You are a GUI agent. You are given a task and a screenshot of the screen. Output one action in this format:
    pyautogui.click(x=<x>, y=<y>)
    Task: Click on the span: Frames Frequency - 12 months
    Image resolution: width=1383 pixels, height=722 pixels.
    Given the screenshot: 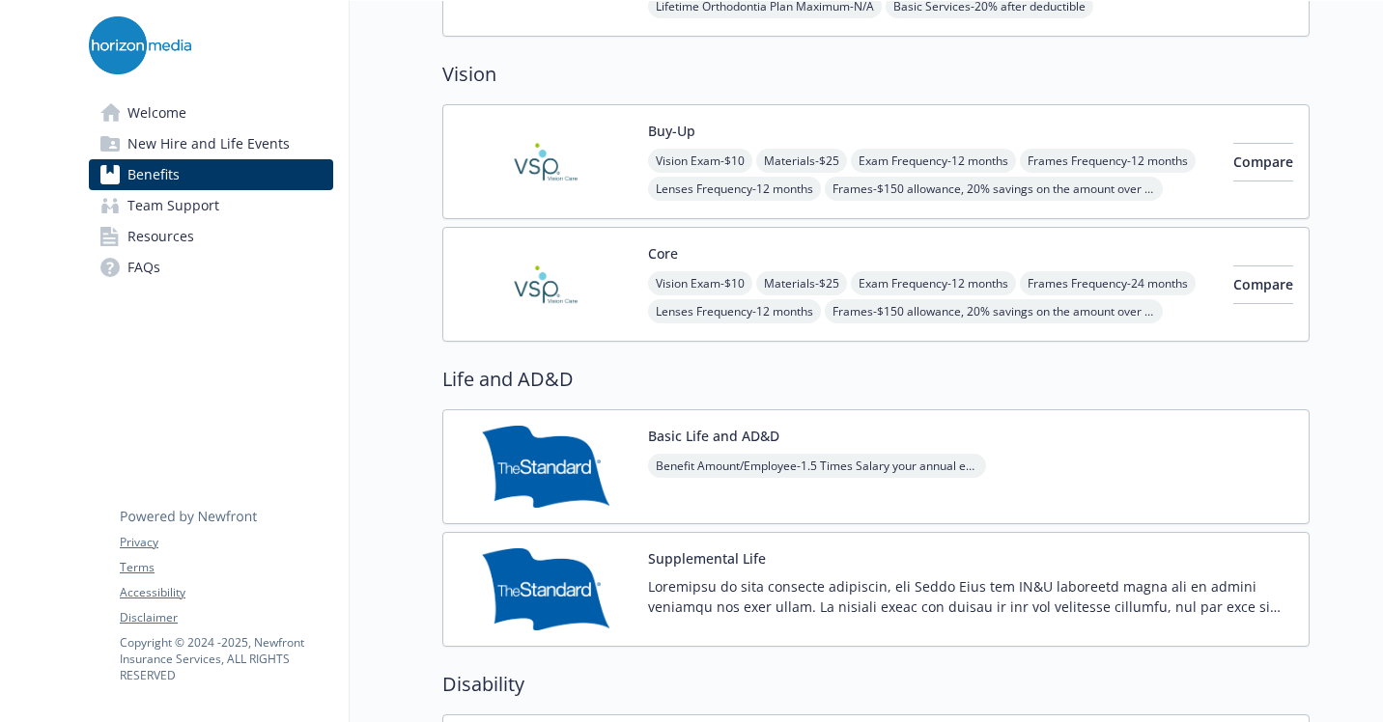 What is the action you would take?
    pyautogui.click(x=1107, y=160)
    